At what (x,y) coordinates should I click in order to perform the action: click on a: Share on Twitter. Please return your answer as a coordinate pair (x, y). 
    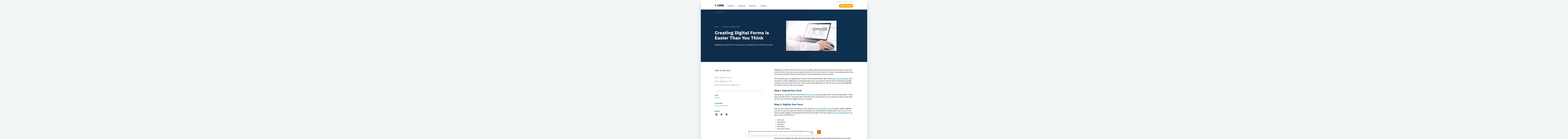
    Looking at the image, I should click on (721, 114).